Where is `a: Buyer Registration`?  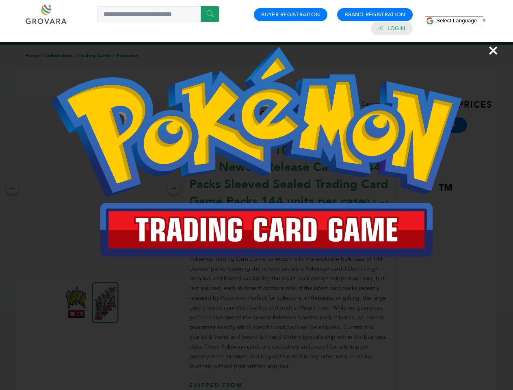
a: Buyer Registration is located at coordinates (291, 15).